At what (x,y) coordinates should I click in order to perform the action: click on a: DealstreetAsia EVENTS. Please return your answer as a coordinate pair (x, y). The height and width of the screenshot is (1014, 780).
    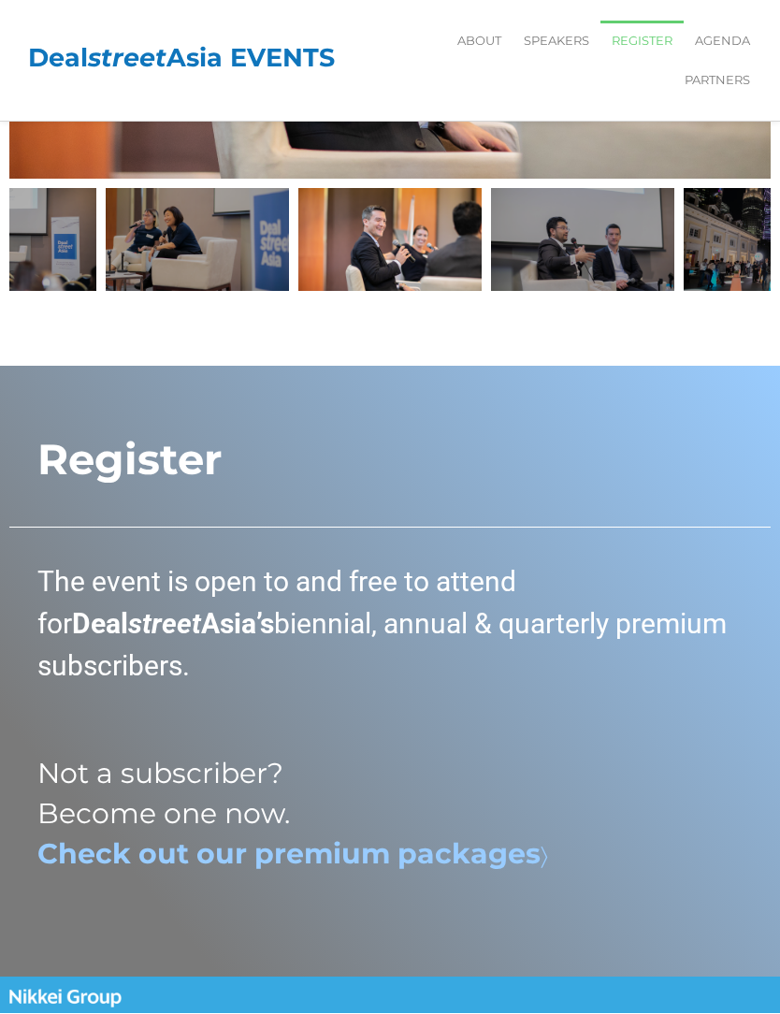
    Looking at the image, I should click on (181, 58).